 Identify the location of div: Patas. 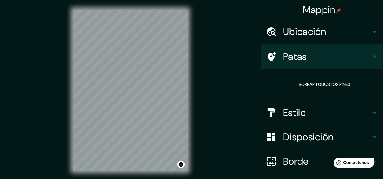
(322, 57).